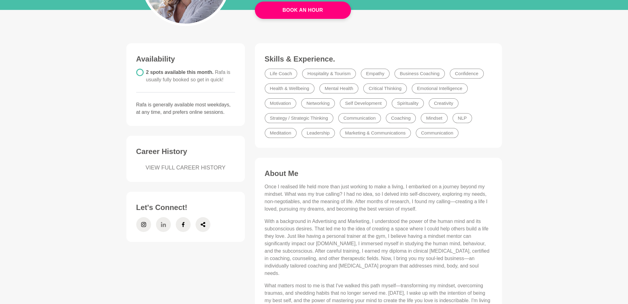 Image resolution: width=628 pixels, height=304 pixels. Describe the element at coordinates (186, 167) in the screenshot. I see `a: VIEW FULL CAREER HISTORY` at that location.